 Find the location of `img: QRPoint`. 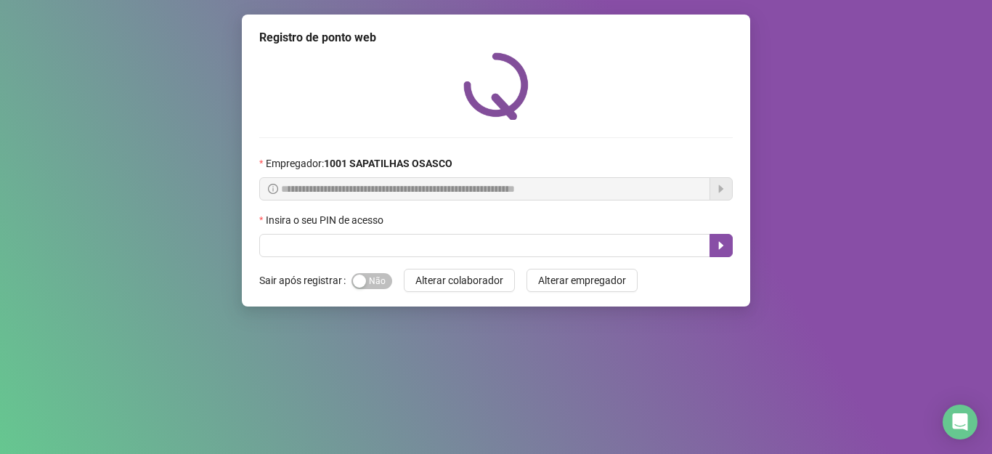

img: QRPoint is located at coordinates (496, 86).